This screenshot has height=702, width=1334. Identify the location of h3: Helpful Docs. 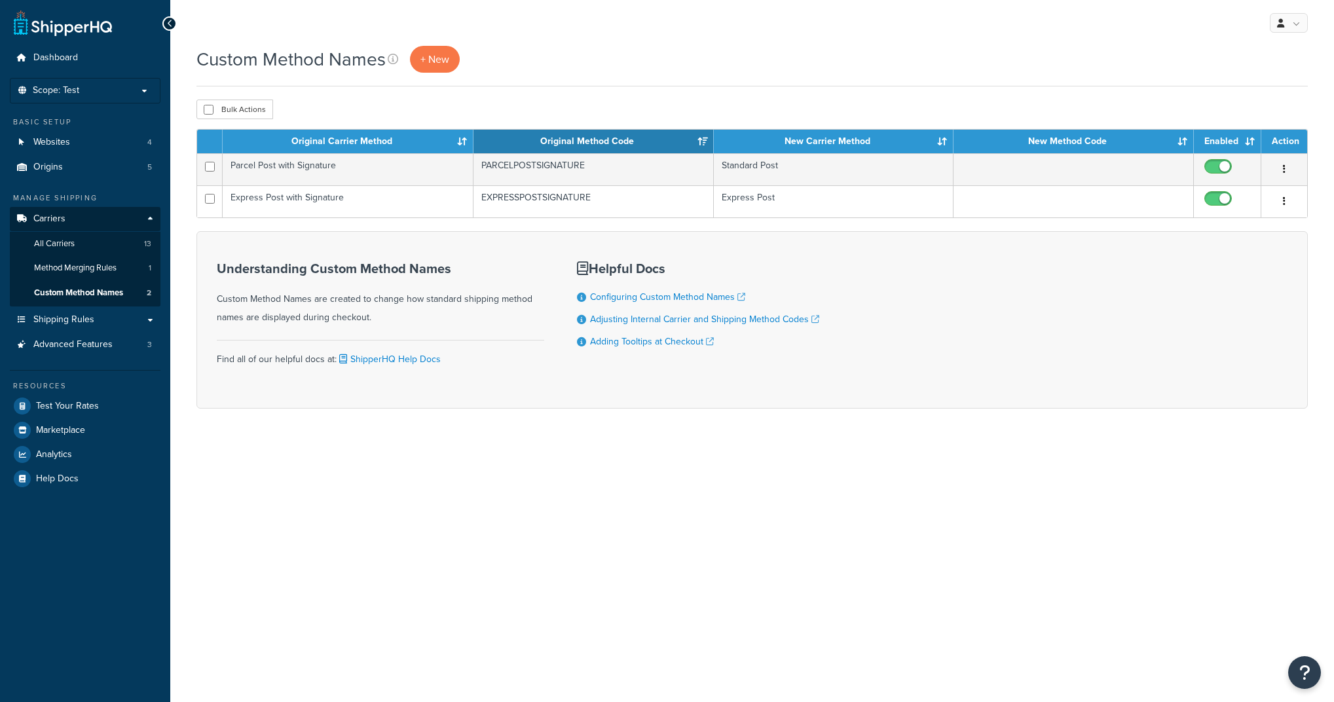
(698, 269).